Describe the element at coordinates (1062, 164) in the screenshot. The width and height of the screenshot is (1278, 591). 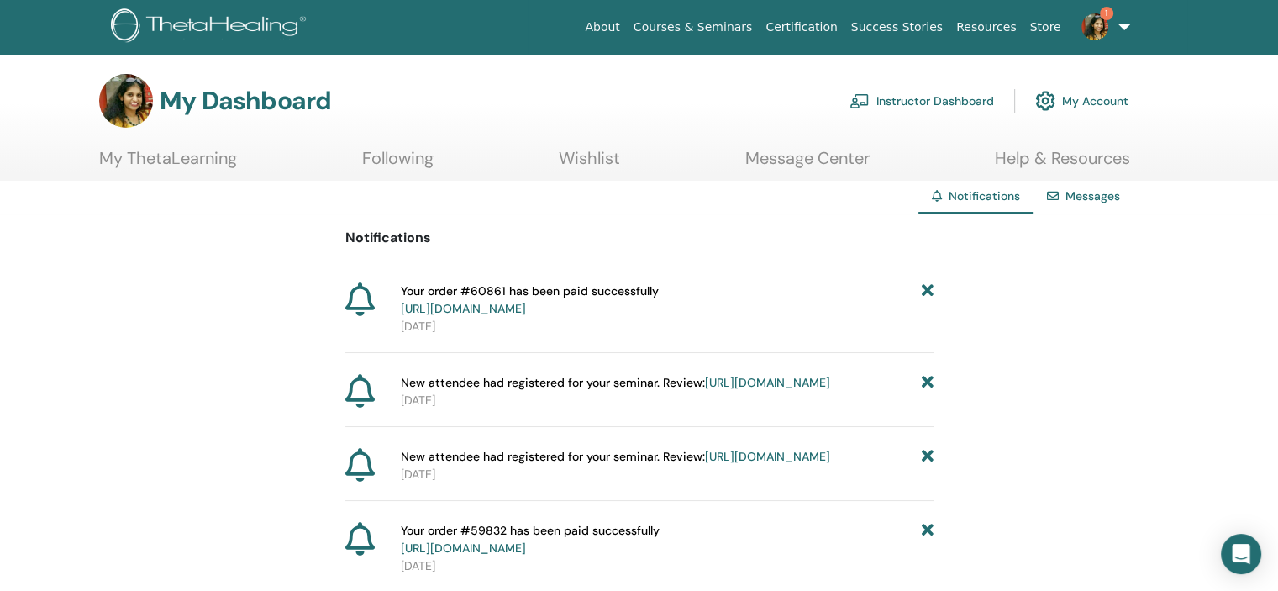
I see `a: Help & Resources` at that location.